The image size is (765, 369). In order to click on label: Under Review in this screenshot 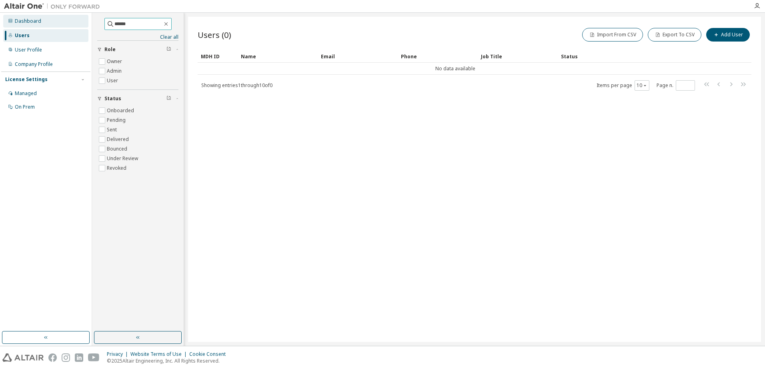, I will do `click(123, 159)`.